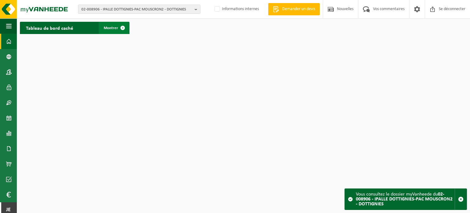 The height and width of the screenshot is (213, 470). What do you see at coordinates (50, 28) in the screenshot?
I see `font: Tableau de bord caché` at bounding box center [50, 28].